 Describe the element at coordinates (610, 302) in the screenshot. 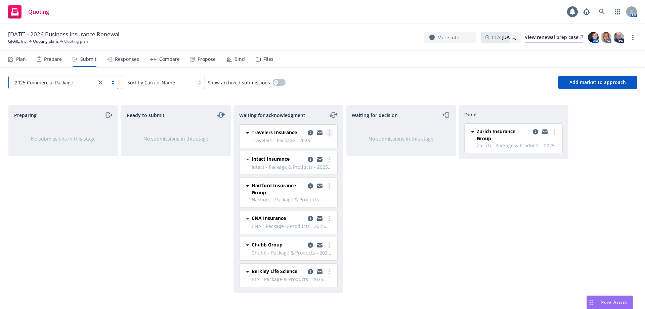

I see `button: Nova Assist` at that location.